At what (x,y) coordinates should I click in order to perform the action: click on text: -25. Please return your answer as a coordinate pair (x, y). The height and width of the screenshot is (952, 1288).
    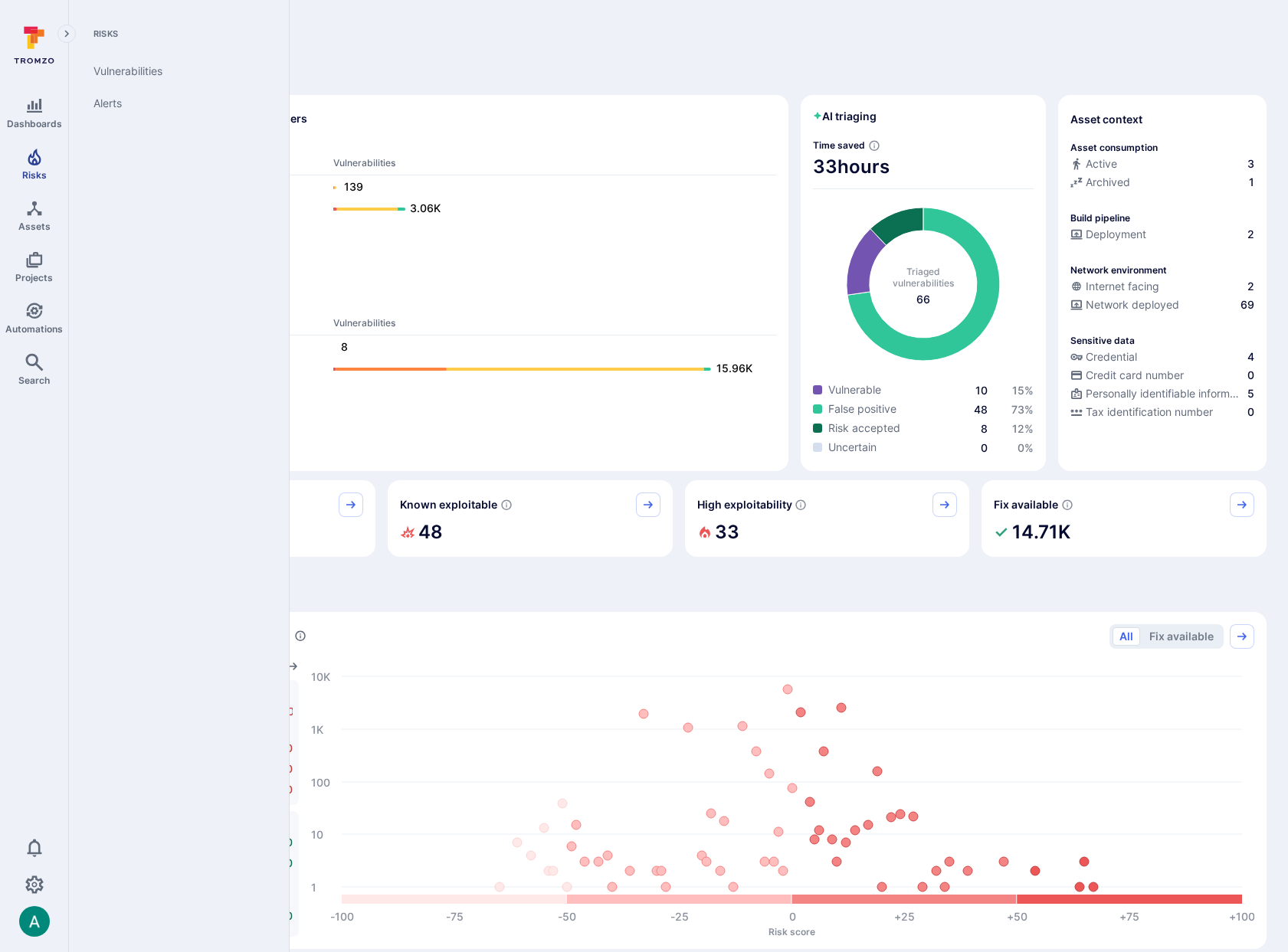
    Looking at the image, I should click on (680, 916).